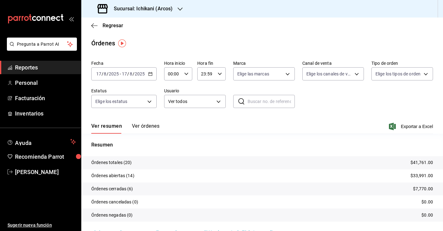 This screenshot has height=231, width=443. I want to click on button: Tooltip marker, so click(122, 43).